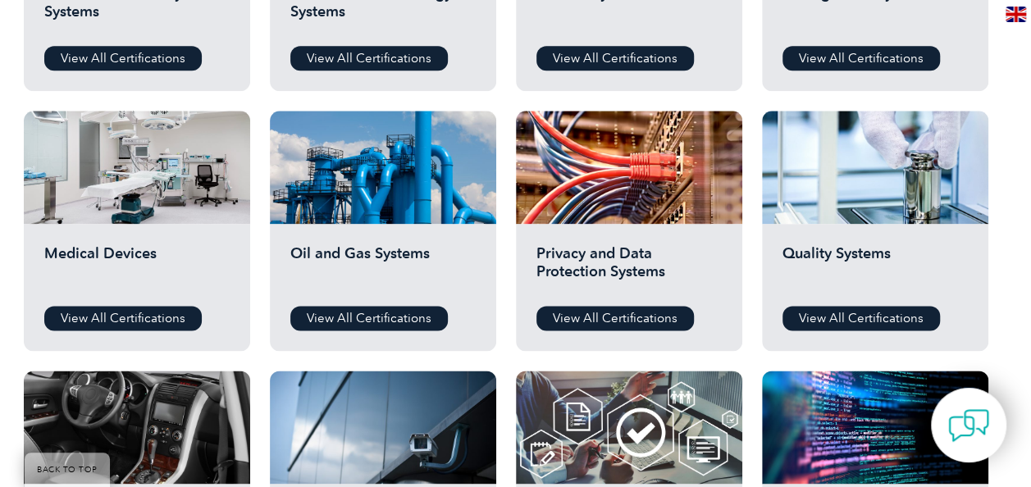  What do you see at coordinates (137, 269) in the screenshot?
I see `h2: Medical Devices` at bounding box center [137, 269].